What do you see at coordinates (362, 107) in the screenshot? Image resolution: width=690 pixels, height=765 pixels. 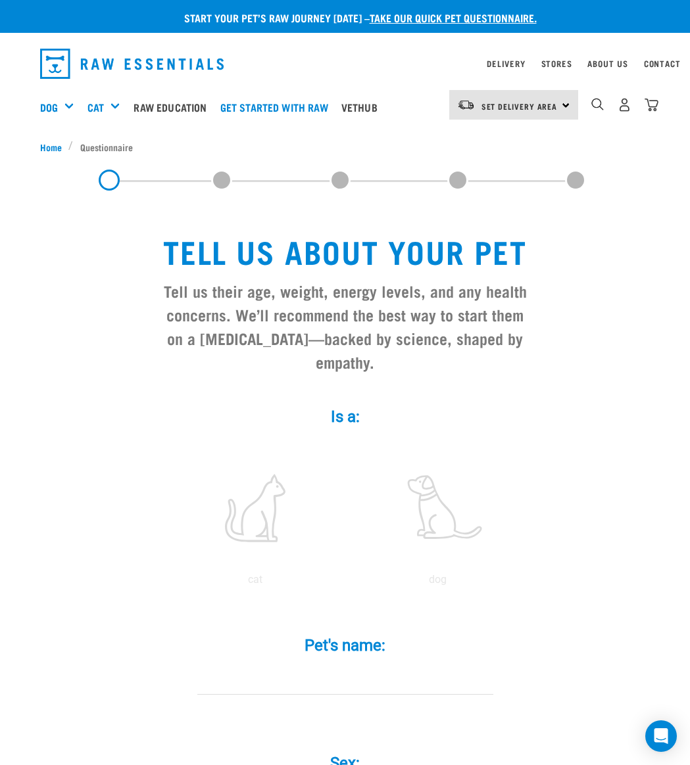 I see `a: Vethub` at bounding box center [362, 107].